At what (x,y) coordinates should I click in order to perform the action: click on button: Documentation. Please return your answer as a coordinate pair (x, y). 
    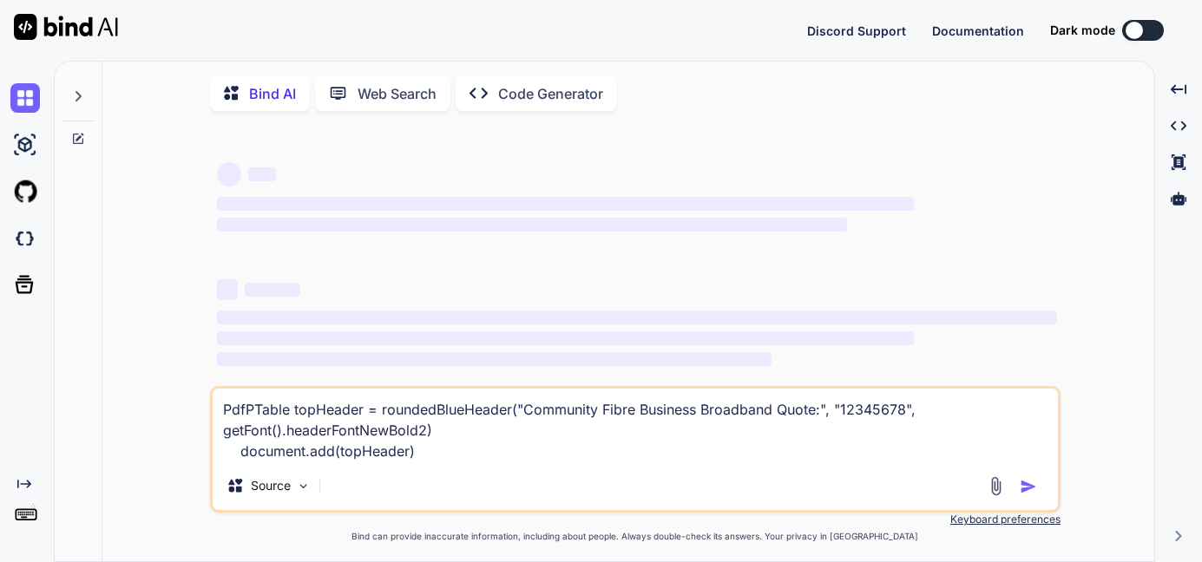
    Looking at the image, I should click on (978, 30).